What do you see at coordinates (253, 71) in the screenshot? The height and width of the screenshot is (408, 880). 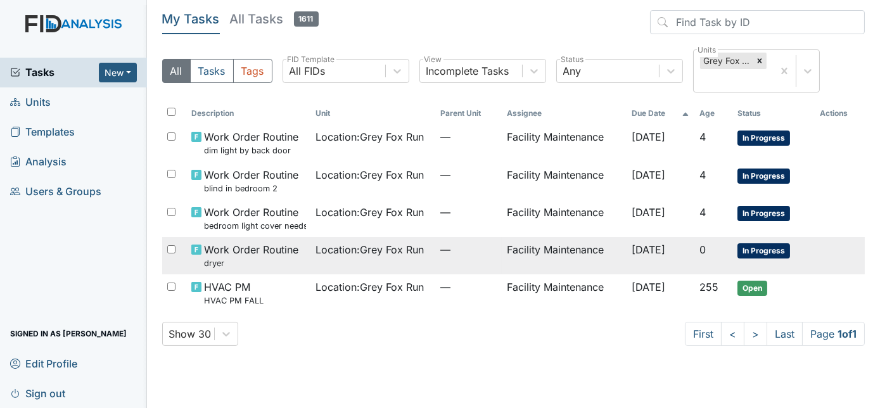 I see `button: Tags` at bounding box center [253, 71].